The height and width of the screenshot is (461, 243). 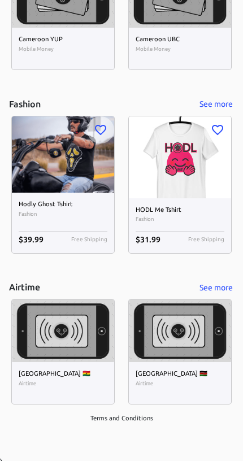 I want to click on img: Kenya image, so click(x=180, y=330).